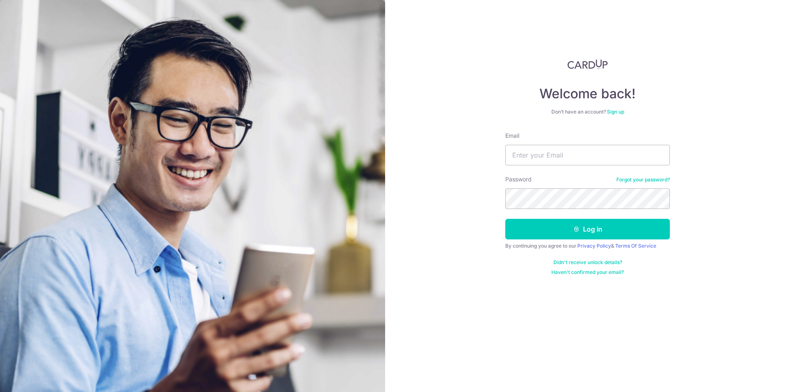 The height and width of the screenshot is (392, 790). Describe the element at coordinates (588, 246) in the screenshot. I see `div: By continuing you agree to our &` at that location.